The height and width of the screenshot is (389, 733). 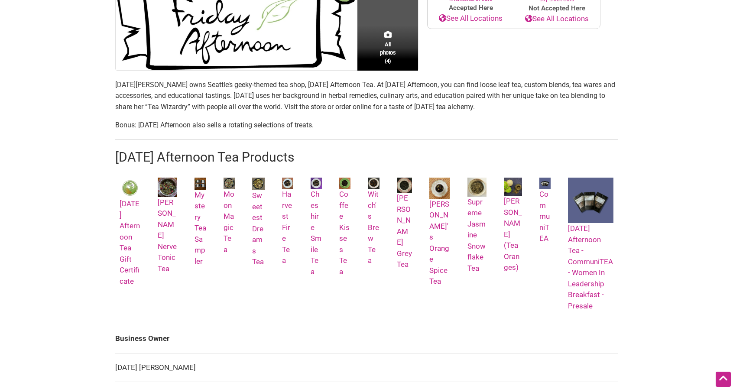 I want to click on span: All photos (4), so click(x=388, y=52).